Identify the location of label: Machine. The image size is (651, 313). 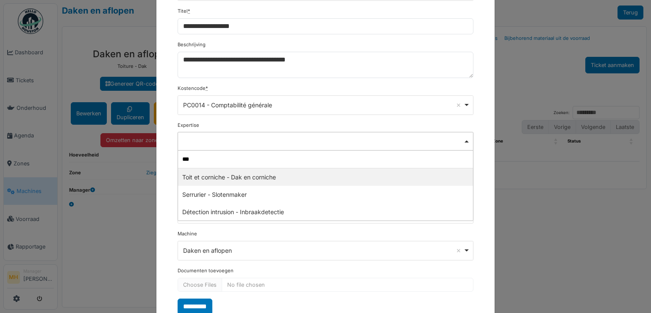
(187, 233).